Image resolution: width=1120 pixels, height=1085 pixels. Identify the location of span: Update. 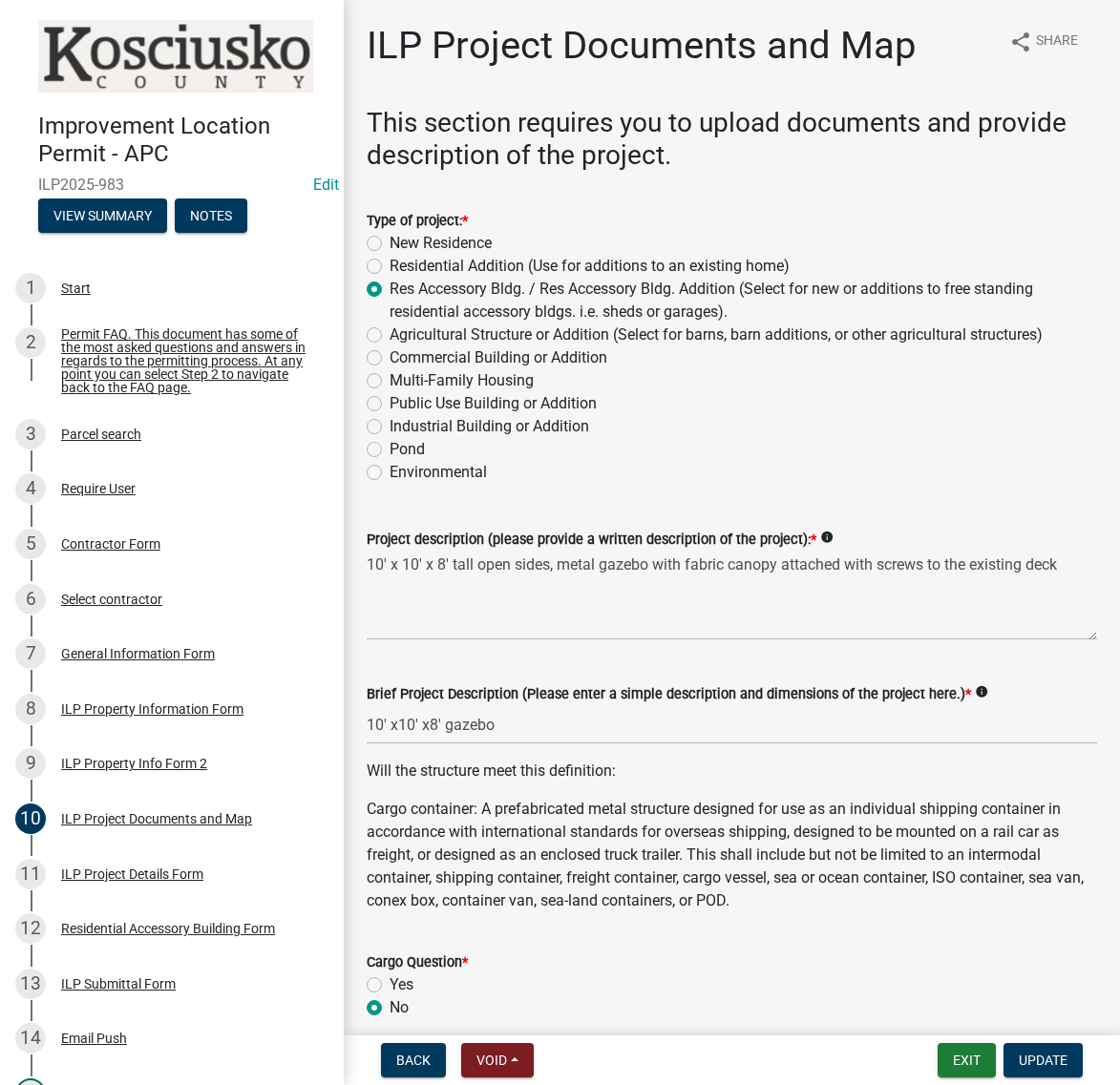
(1042, 1061).